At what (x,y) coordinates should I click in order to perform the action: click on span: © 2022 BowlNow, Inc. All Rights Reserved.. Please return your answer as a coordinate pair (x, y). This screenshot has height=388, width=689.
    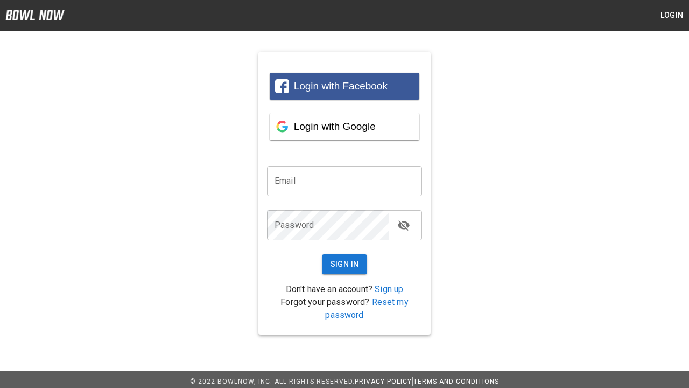
    Looking at the image, I should click on (272, 381).